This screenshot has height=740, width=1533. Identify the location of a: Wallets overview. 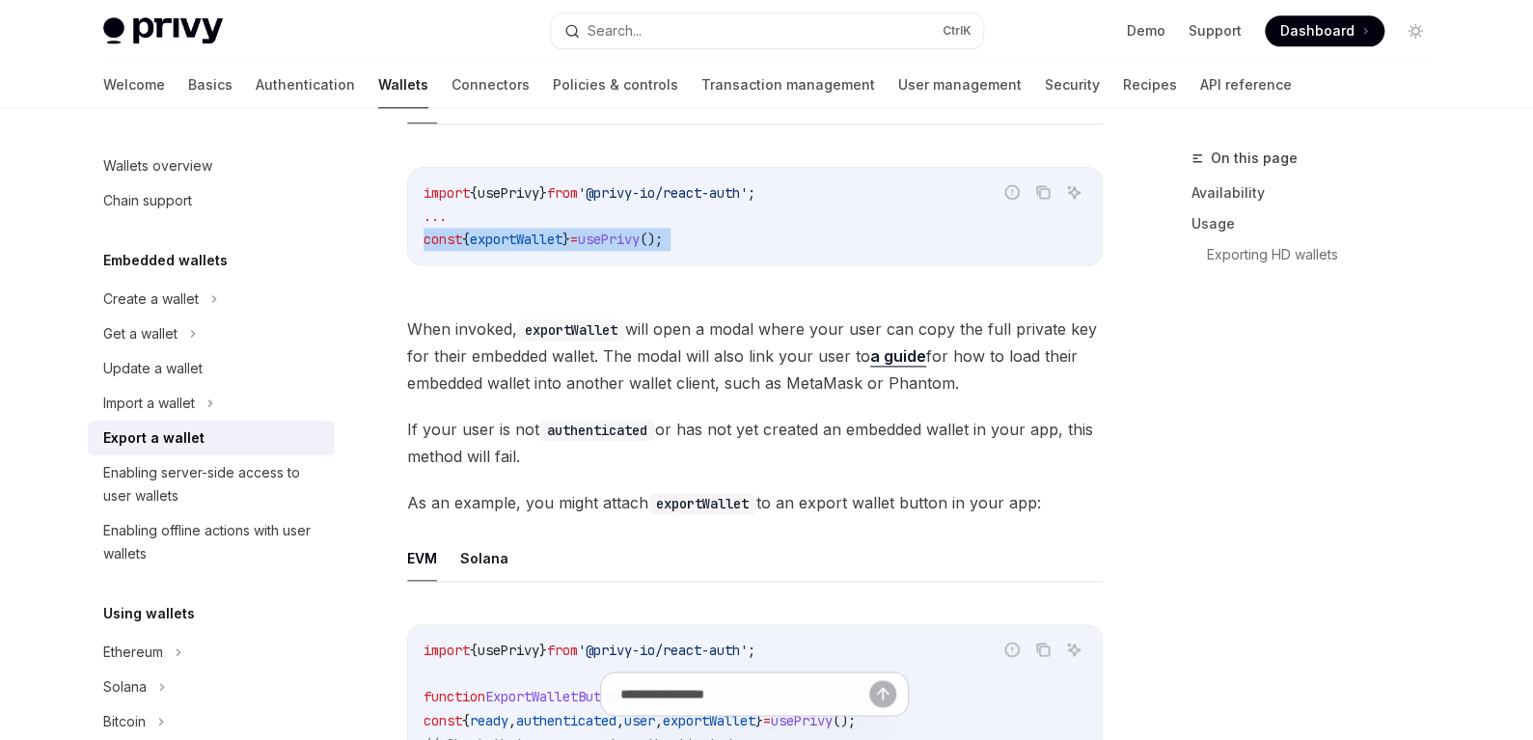
(211, 166).